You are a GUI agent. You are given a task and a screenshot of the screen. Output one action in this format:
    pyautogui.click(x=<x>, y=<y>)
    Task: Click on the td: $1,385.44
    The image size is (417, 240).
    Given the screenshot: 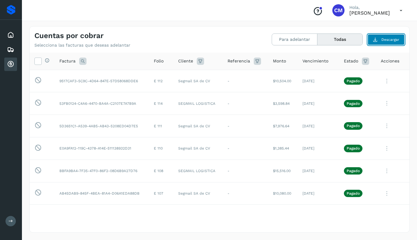 What is the action you would take?
    pyautogui.click(x=283, y=149)
    